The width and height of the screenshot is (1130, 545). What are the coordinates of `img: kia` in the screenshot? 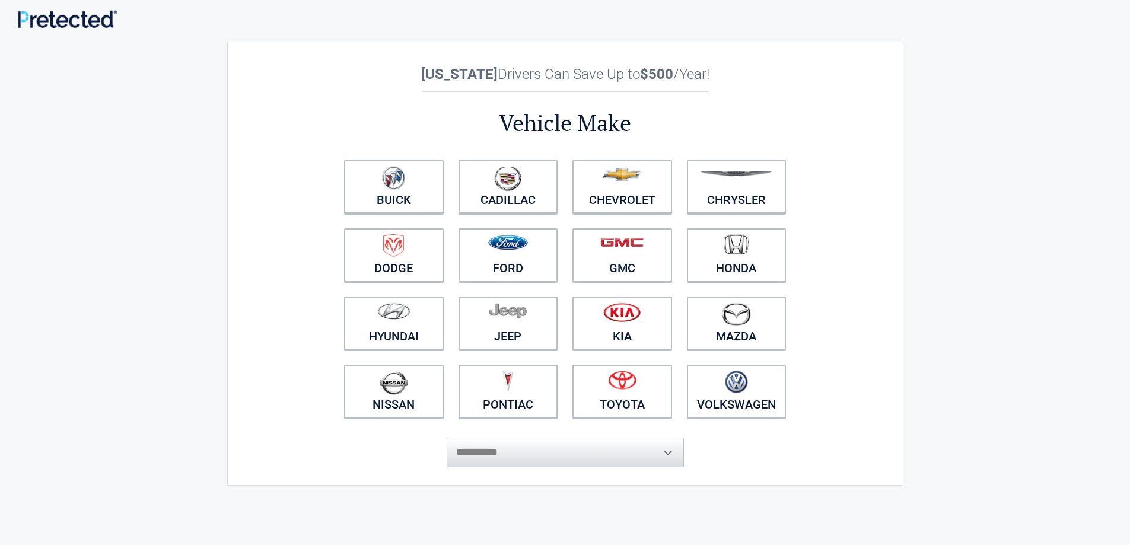 It's located at (622, 312).